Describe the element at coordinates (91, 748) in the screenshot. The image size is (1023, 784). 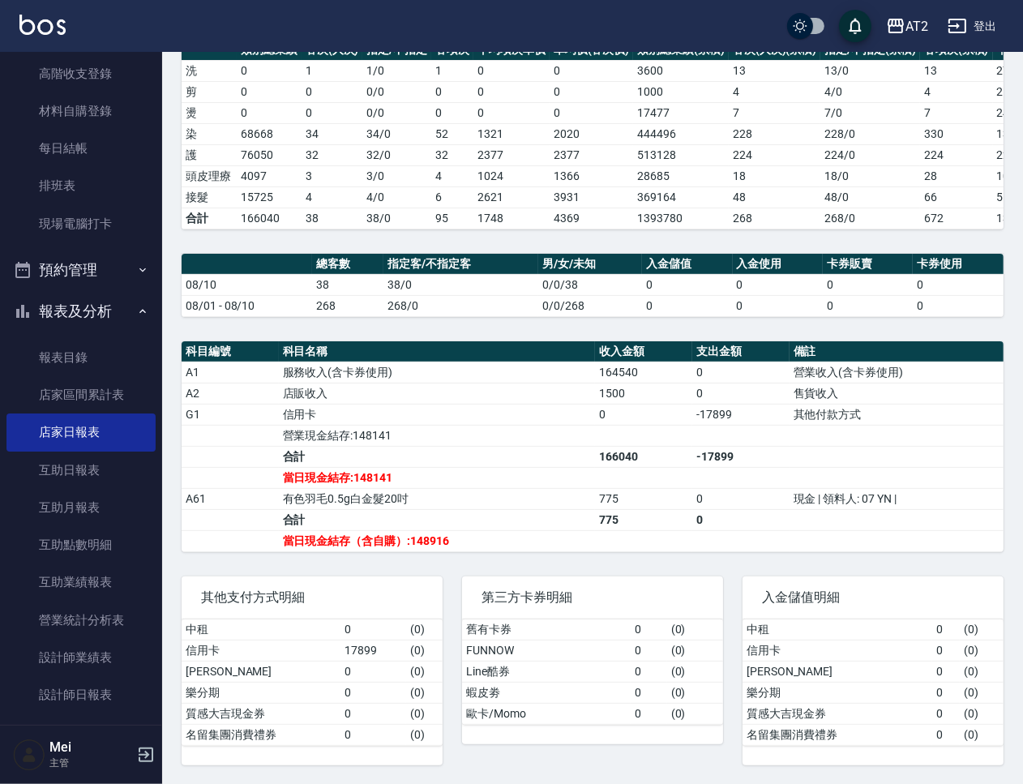
I see `h5: Mei` at that location.